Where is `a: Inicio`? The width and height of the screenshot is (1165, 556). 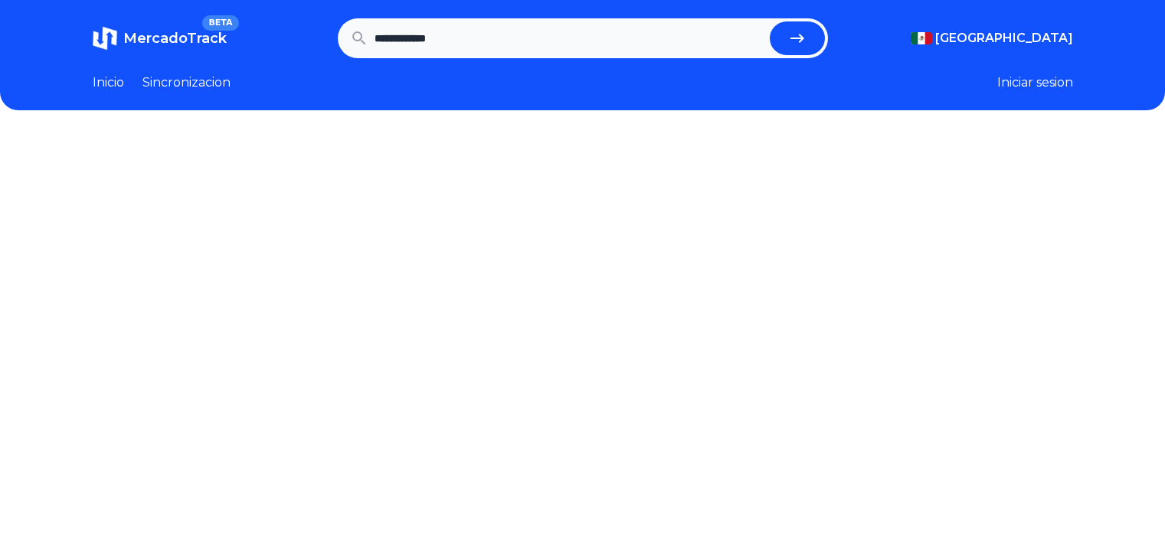 a: Inicio is located at coordinates (108, 83).